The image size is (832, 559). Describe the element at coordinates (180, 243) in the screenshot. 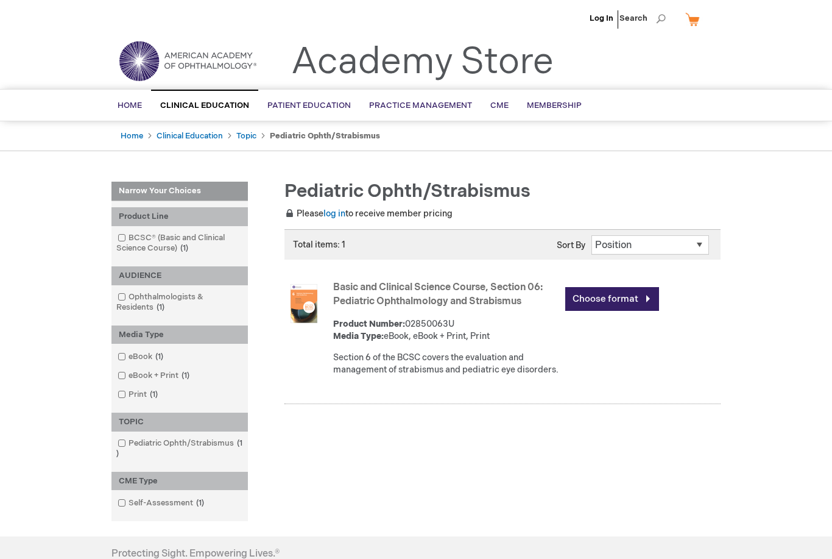

I see `a: BCSC® (Basic and Clinical Science Course)1` at that location.